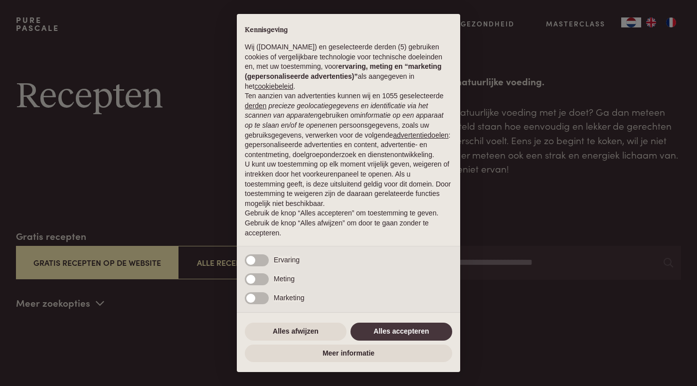 The image size is (697, 386). Describe the element at coordinates (401, 332) in the screenshot. I see `button: Alles accepteren` at that location.